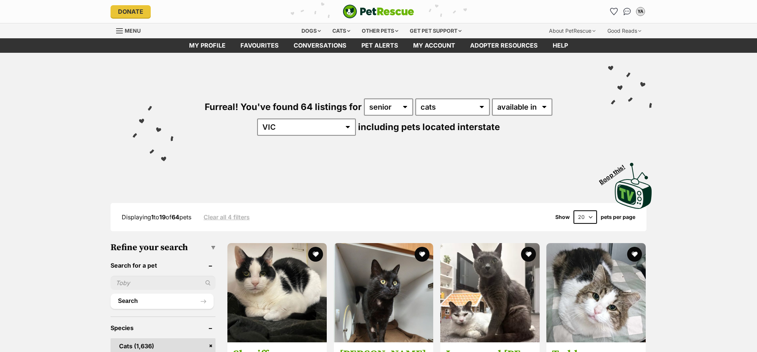  What do you see at coordinates (383, 293) in the screenshot?
I see `img: Kronk - Domestic Short Hair (DSH) Cat` at bounding box center [383, 293].